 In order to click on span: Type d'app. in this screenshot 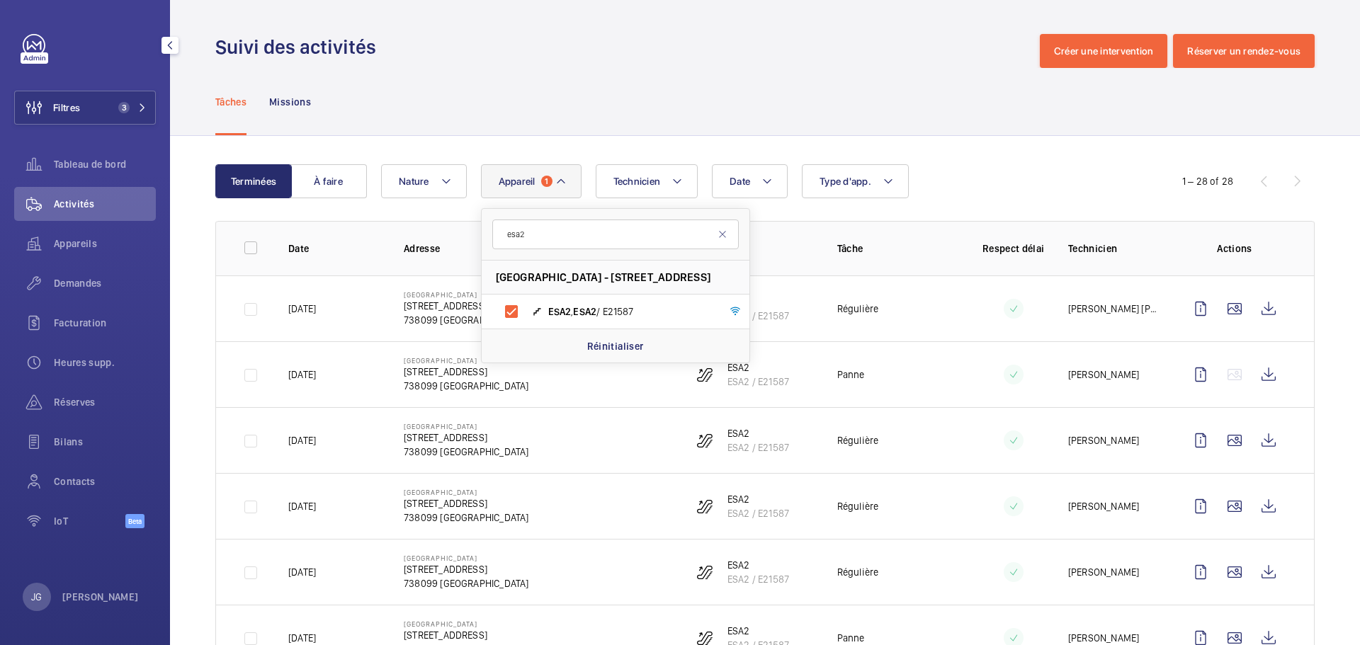, I will do `click(845, 181)`.